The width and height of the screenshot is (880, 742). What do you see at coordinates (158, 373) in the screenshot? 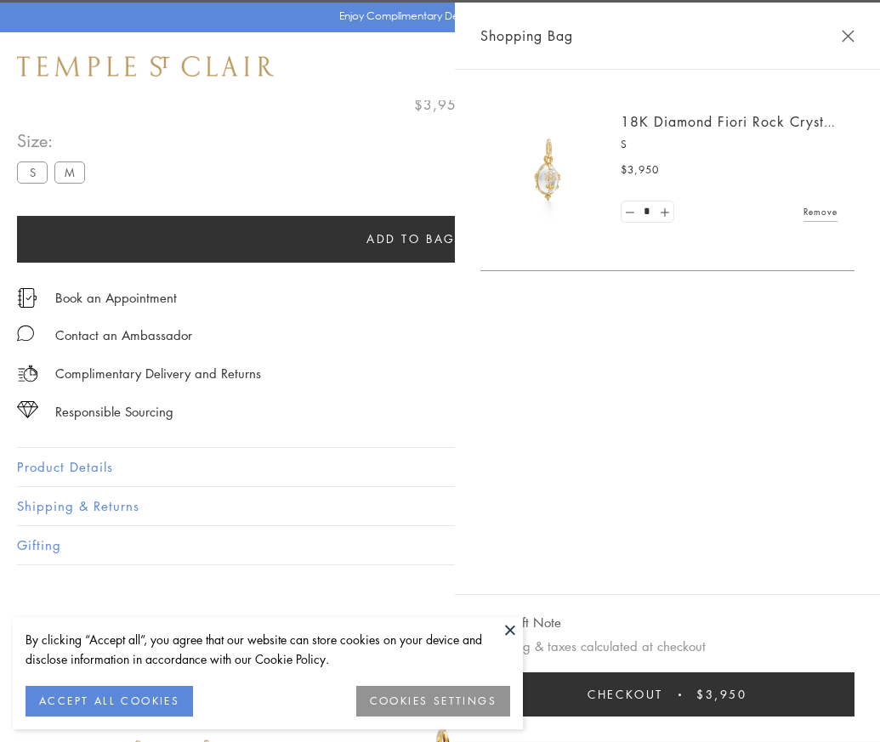
I see `p: Complimentary Delivery and Returns` at bounding box center [158, 373].